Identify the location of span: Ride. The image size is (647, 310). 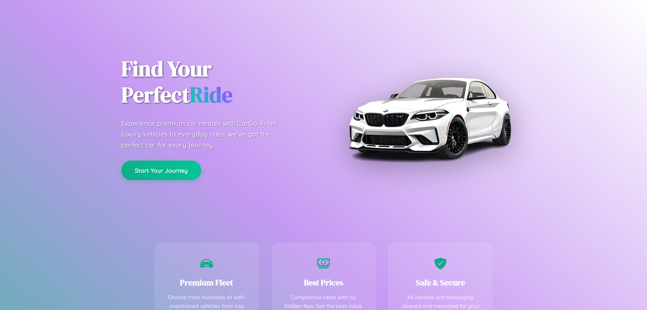
(211, 94).